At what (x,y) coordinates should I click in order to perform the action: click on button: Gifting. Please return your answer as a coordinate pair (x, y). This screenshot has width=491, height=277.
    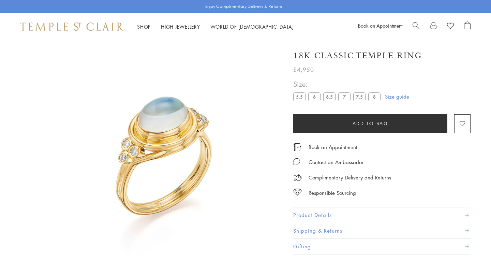
    Looking at the image, I should click on (382, 246).